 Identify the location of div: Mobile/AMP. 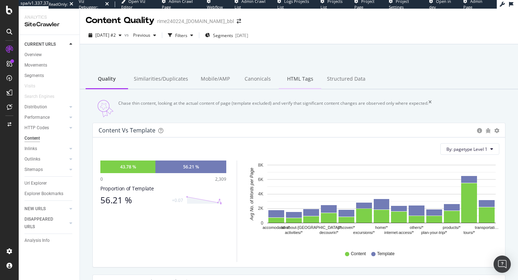
(215, 79).